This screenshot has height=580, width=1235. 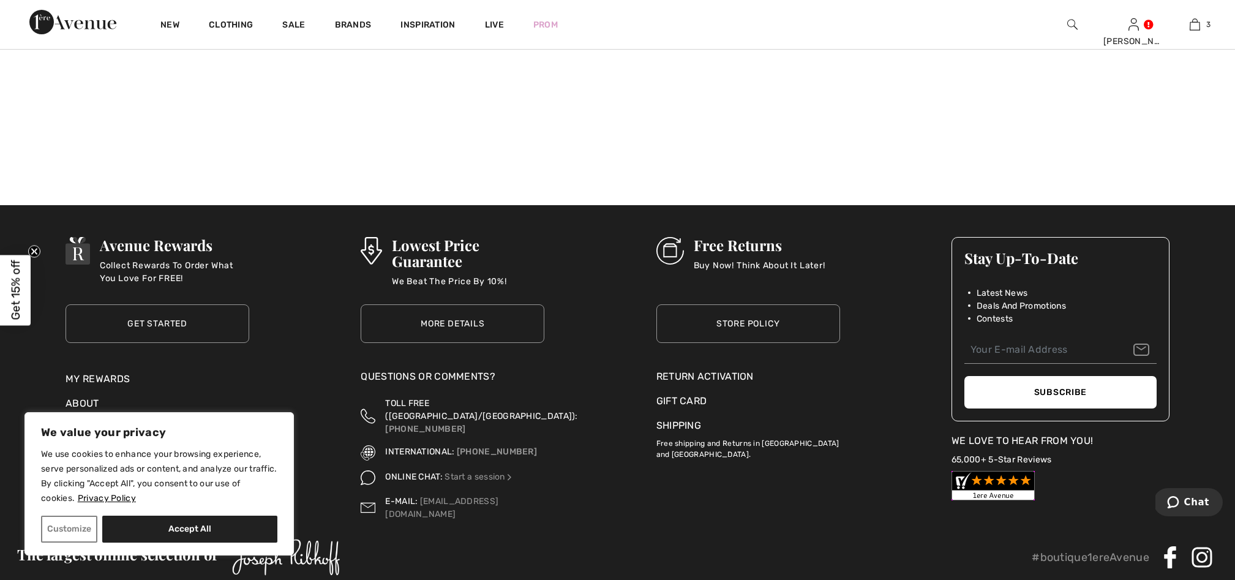 I want to click on img: Free Returns, so click(x=670, y=251).